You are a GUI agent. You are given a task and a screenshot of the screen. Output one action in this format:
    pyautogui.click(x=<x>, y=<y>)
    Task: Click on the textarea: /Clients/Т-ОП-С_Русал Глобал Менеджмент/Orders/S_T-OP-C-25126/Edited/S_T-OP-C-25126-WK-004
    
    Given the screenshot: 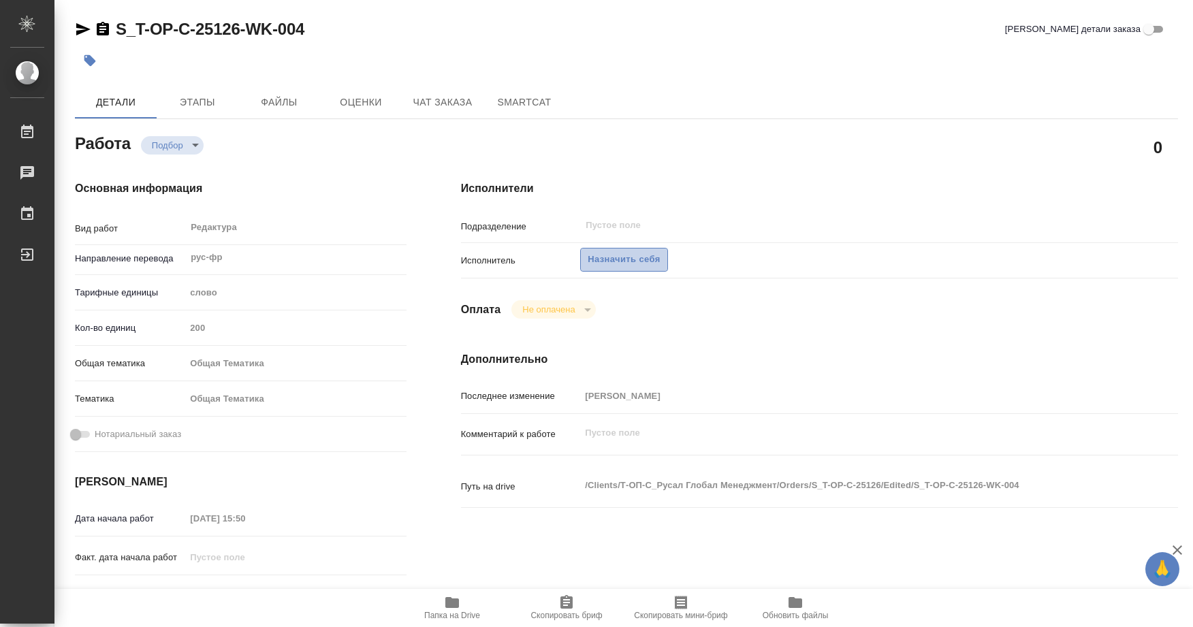 What is the action you would take?
    pyautogui.click(x=849, y=486)
    